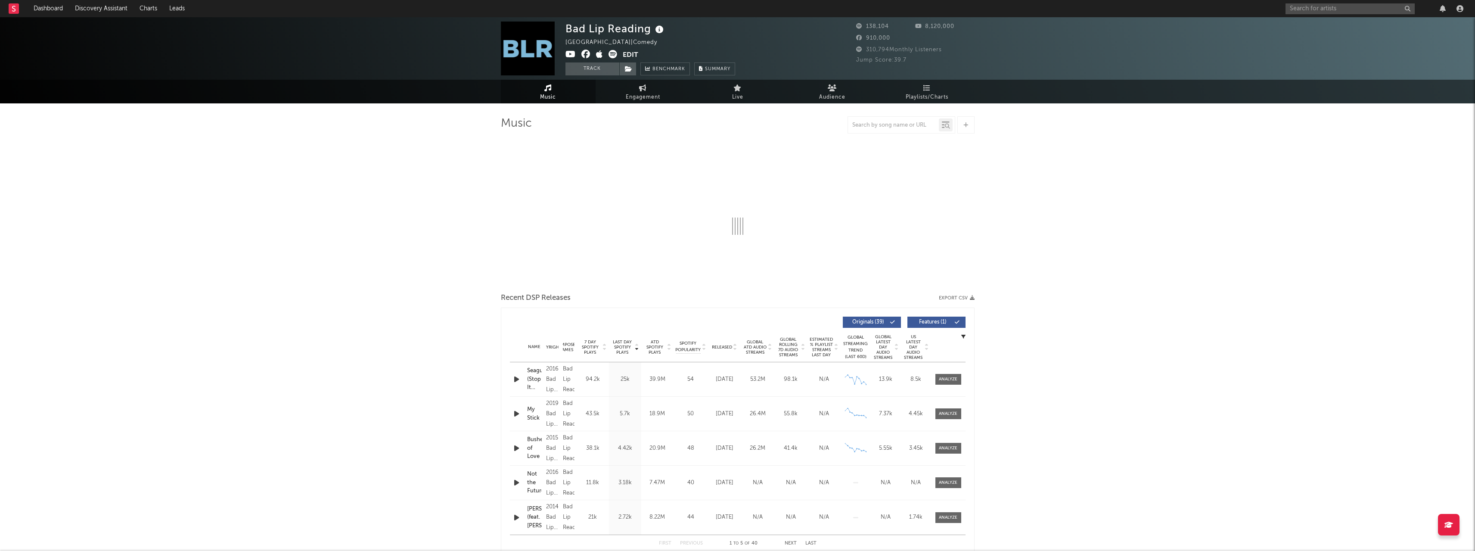 The width and height of the screenshot is (1475, 551). Describe the element at coordinates (791, 448) in the screenshot. I see `div: 41.4k` at that location.